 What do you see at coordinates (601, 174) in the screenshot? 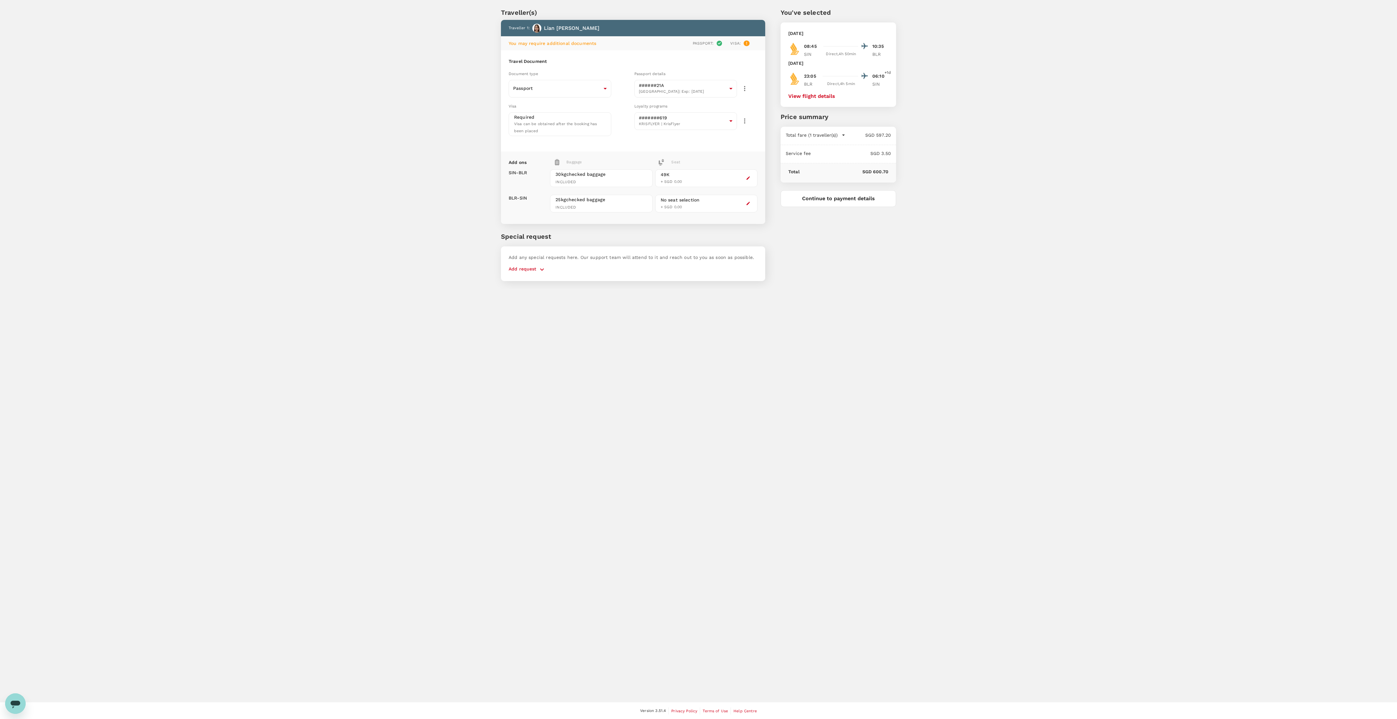
I see `span: 30kg checked baggage` at bounding box center [601, 174].